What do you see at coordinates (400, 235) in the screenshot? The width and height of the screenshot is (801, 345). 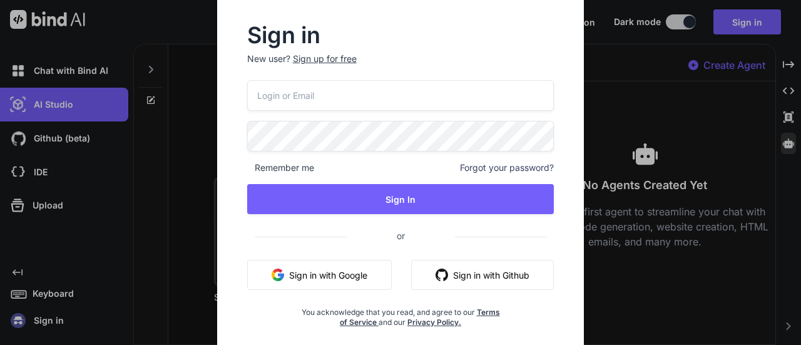 I see `span: or` at bounding box center [400, 235].